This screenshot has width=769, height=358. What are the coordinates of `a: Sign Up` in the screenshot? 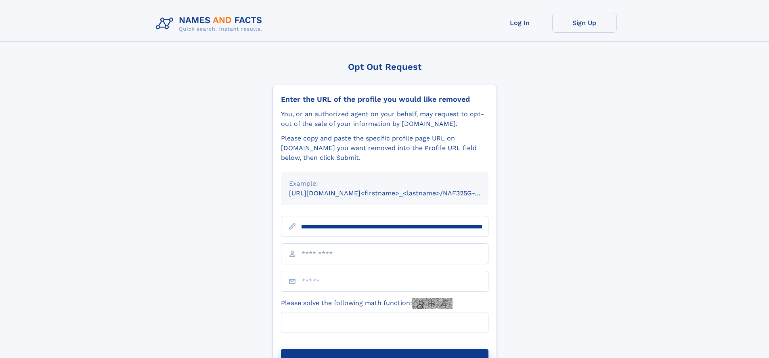 It's located at (584, 23).